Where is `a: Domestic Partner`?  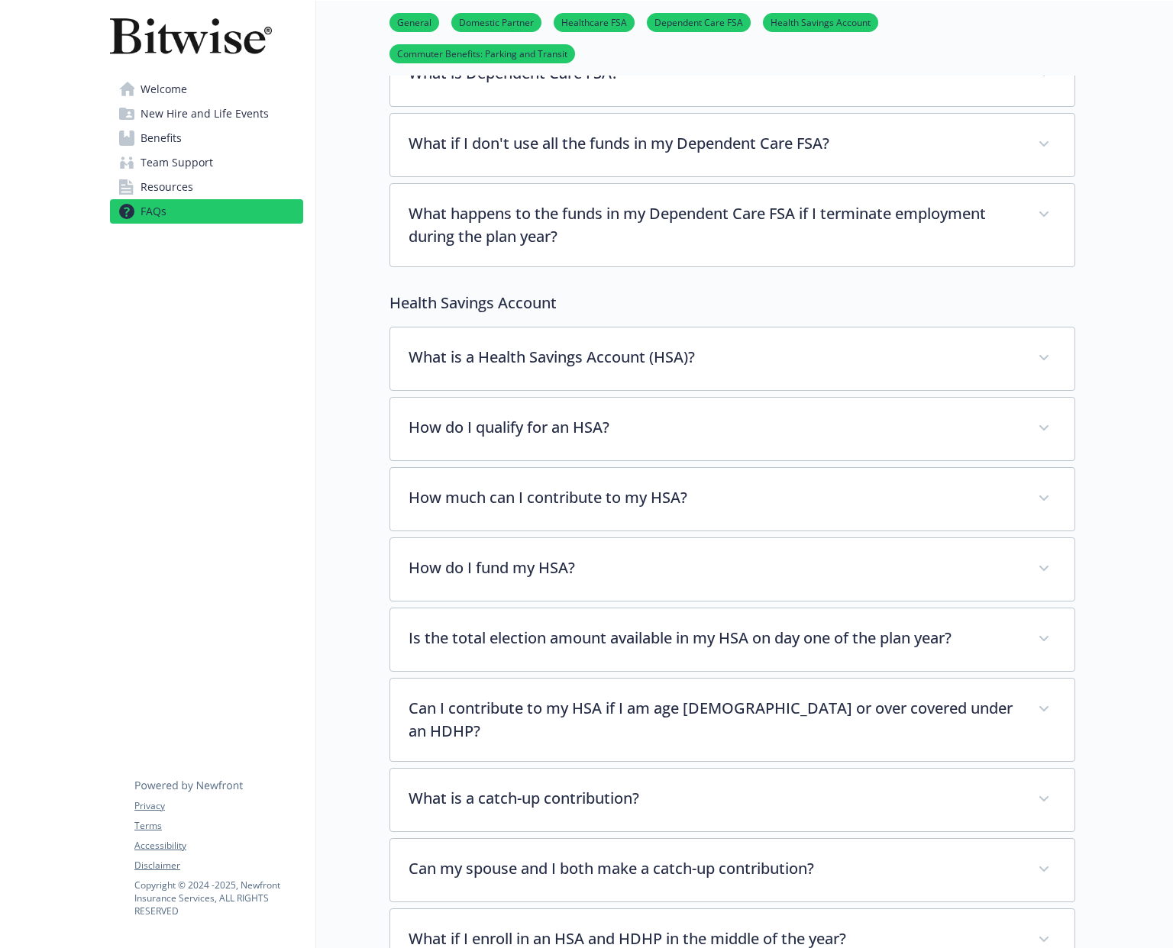 a: Domestic Partner is located at coordinates (496, 21).